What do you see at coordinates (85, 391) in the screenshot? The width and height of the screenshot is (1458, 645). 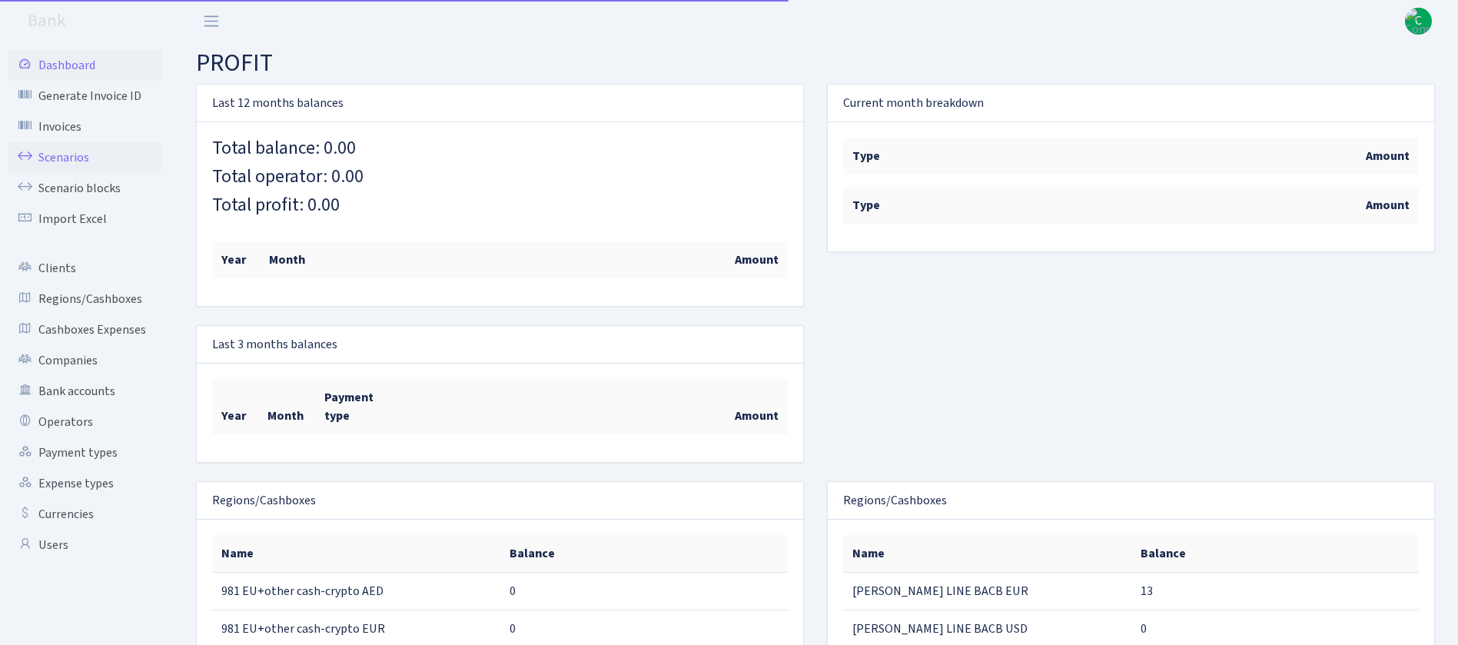 I see `a: Bank accounts` at bounding box center [85, 391].